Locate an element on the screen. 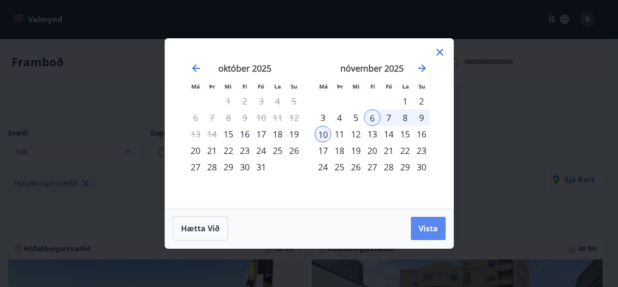 The height and width of the screenshot is (287, 618). td: Choose sunnudagur, 30. nóvember 2025 as your check-in date. It’s available. is located at coordinates (422, 167).